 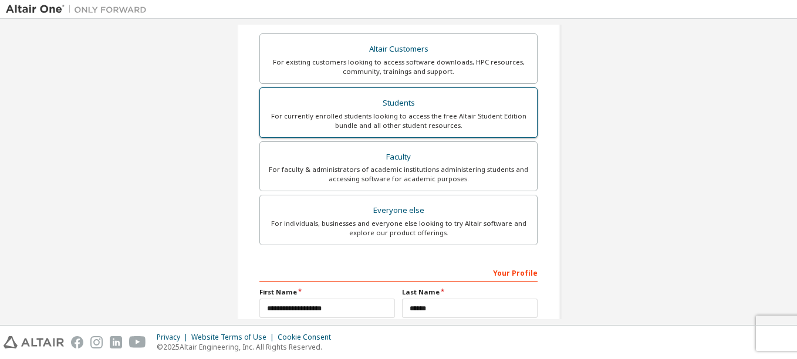 What do you see at coordinates (398, 103) in the screenshot?
I see `div: Students` at bounding box center [398, 103].